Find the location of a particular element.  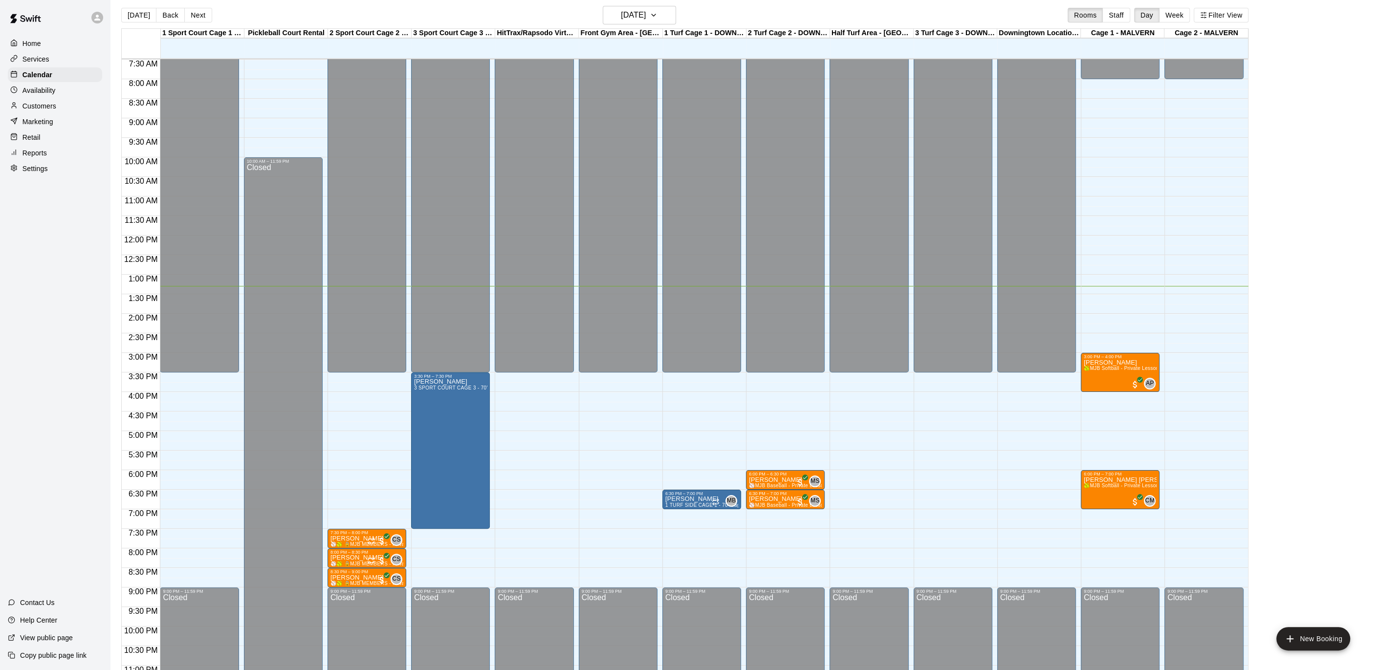

div: Cage 2 - MALVERN is located at coordinates (1206, 33).